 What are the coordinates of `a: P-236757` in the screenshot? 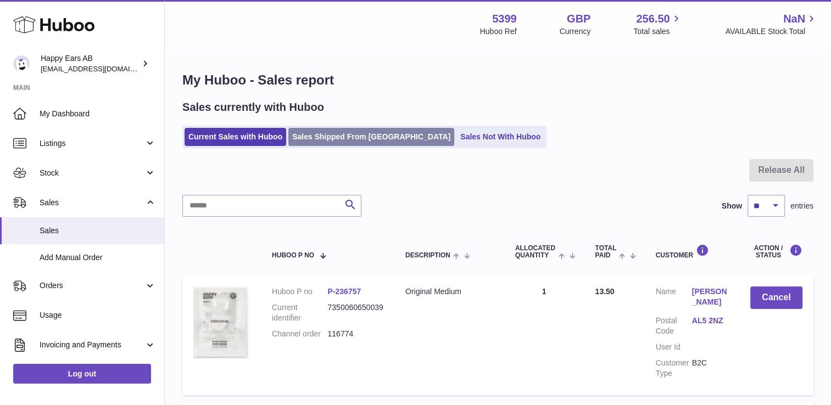 It's located at (344, 292).